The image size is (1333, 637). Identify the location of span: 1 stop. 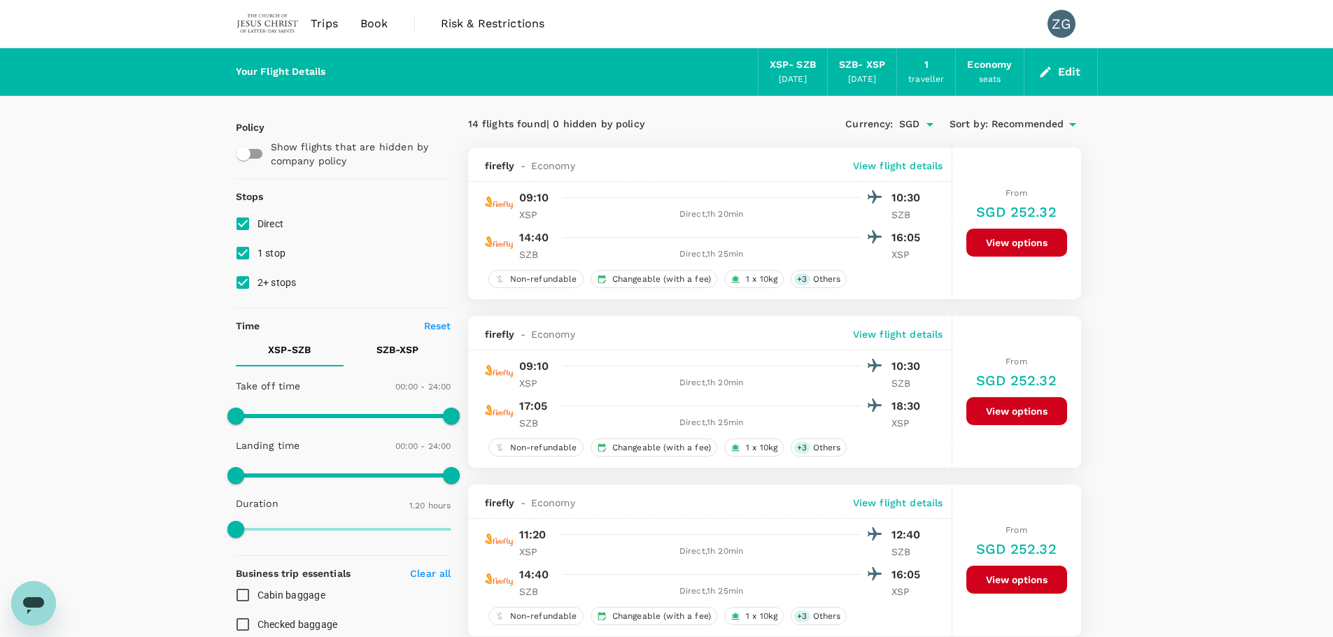
(271, 253).